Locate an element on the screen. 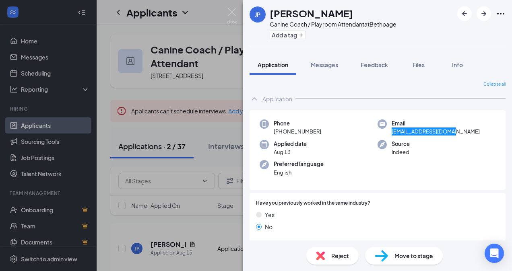 The height and width of the screenshot is (271, 512). svg: ArrowRight is located at coordinates (484, 14).